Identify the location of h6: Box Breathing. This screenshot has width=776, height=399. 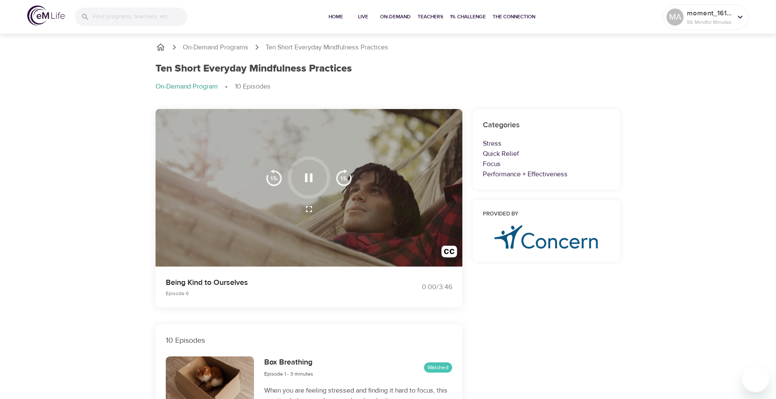
(289, 363).